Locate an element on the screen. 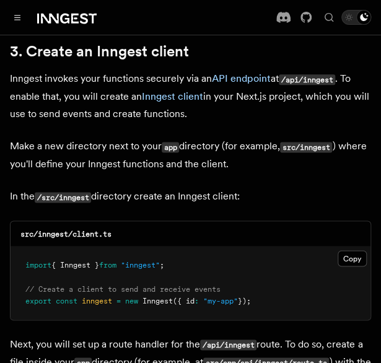  p: Make a new directory next to your directory (for example, ) where you'll define your Inngest func... is located at coordinates (190, 155).